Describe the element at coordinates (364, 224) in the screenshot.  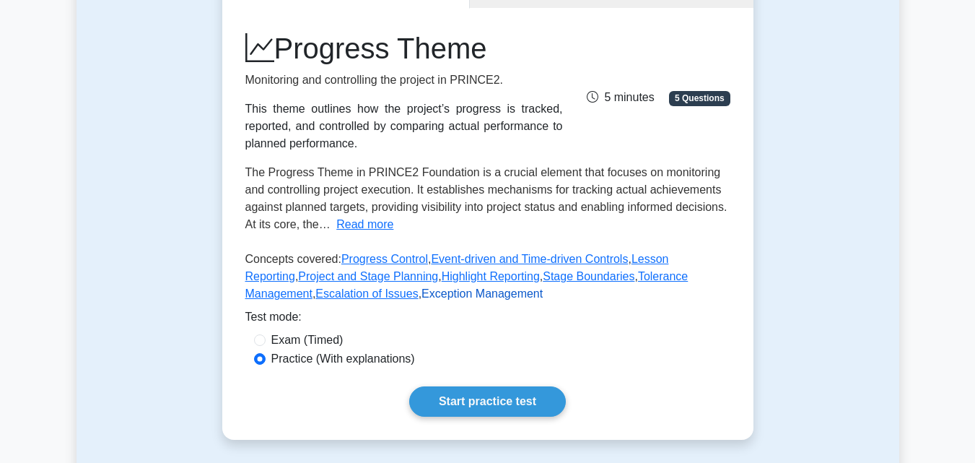
I see `button: Read more` at that location.